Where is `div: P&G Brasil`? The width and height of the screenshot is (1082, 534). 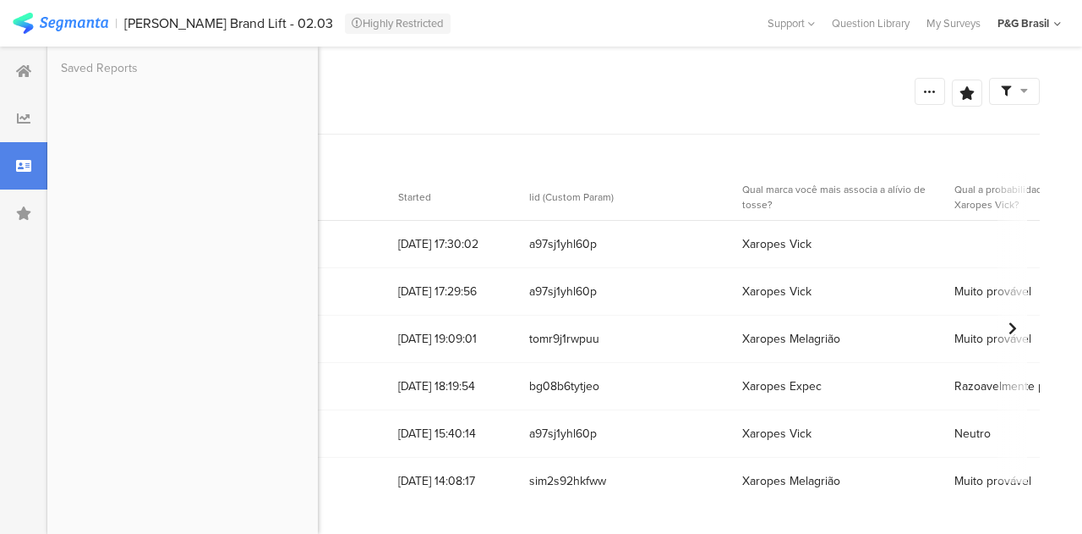 div: P&G Brasil is located at coordinates (1023, 23).